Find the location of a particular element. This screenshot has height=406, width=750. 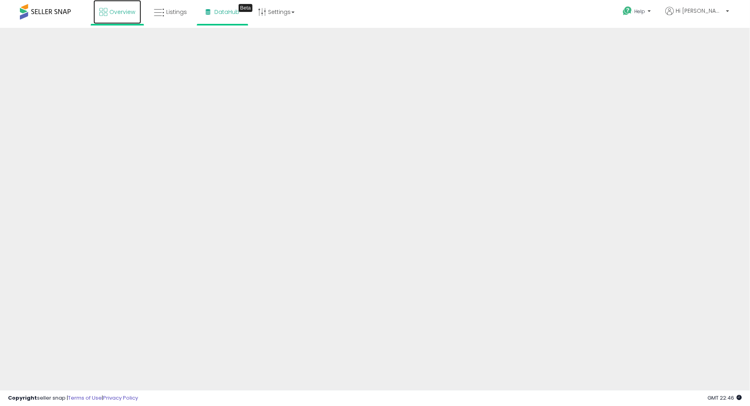

span: Listings is located at coordinates (177, 12).